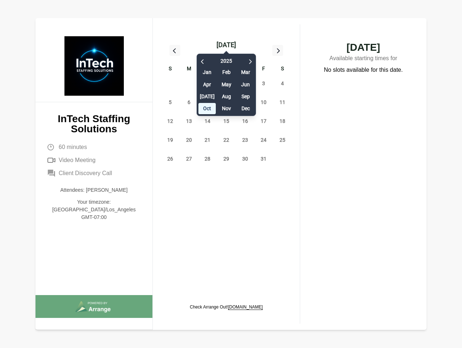 The image size is (462, 348). Describe the element at coordinates (227, 159) in the screenshot. I see `span: Wednesday, October 29, 2025` at that location.